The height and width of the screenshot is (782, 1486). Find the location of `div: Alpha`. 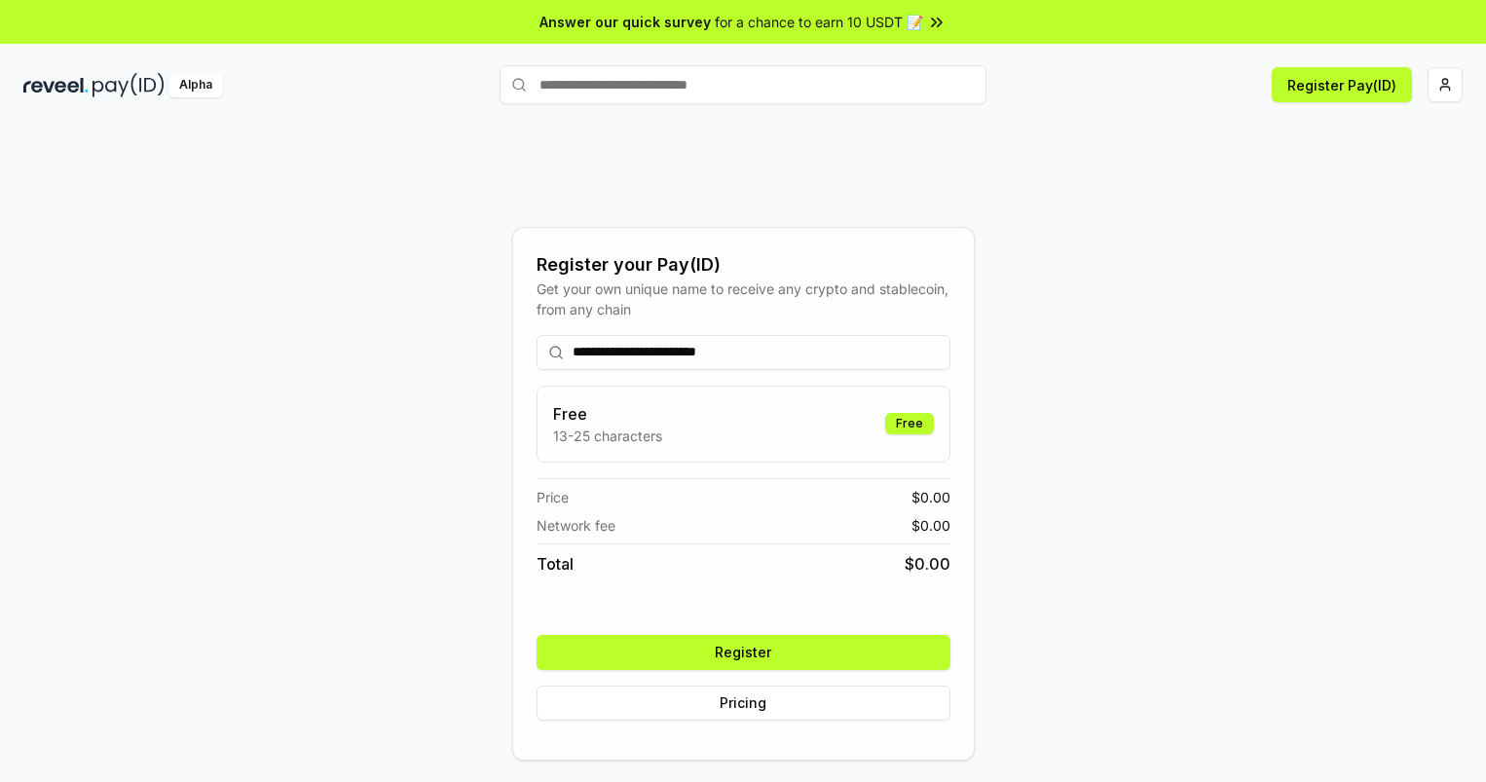

div: Alpha is located at coordinates (196, 85).